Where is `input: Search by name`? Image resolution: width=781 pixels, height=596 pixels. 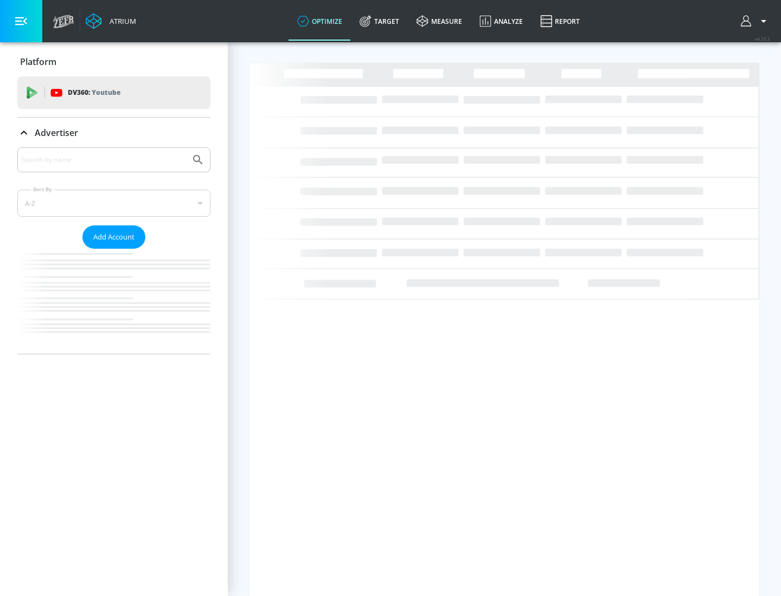 input: Search by name is located at coordinates (104, 160).